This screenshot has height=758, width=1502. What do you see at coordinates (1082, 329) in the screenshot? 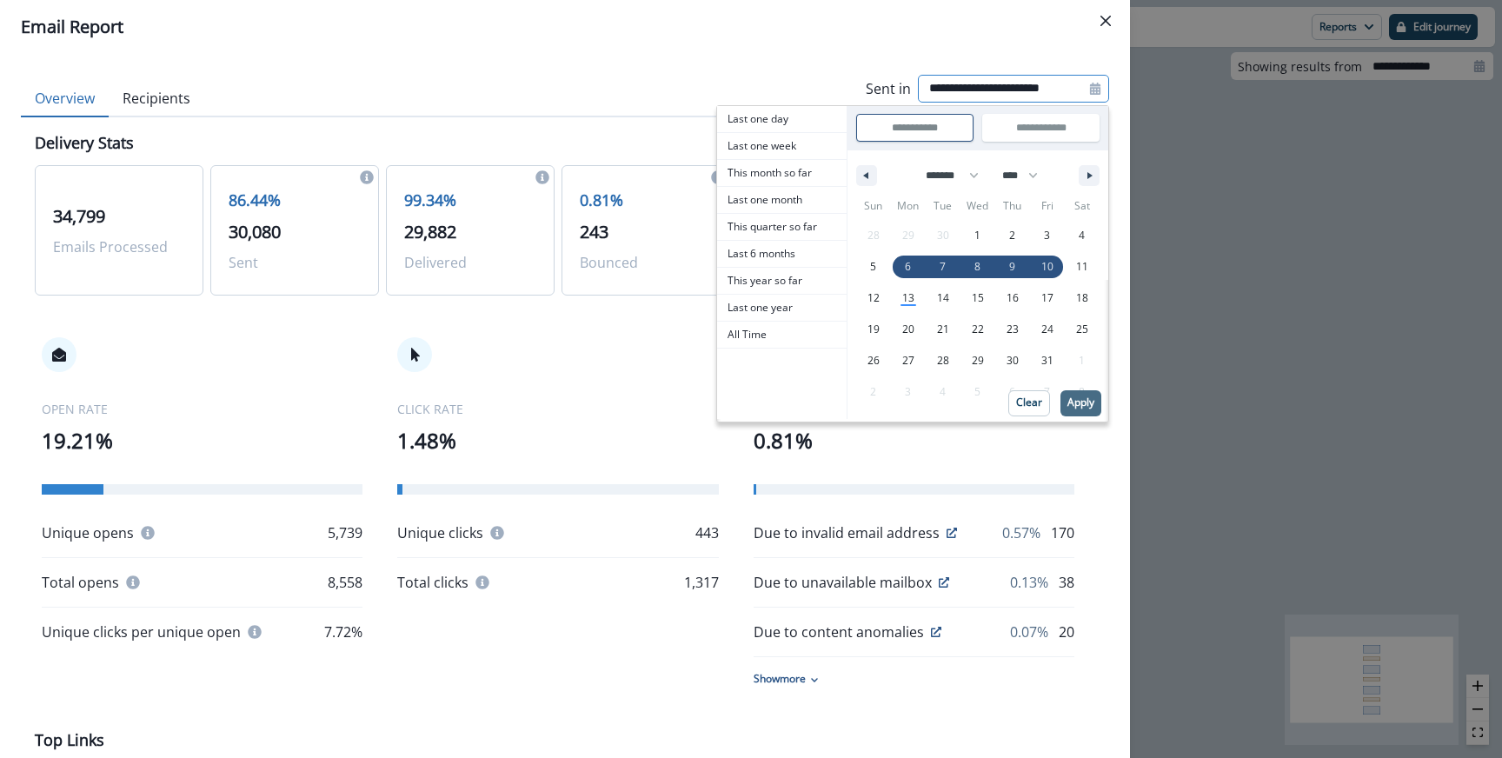
I see `button: 25` at bounding box center [1082, 329].